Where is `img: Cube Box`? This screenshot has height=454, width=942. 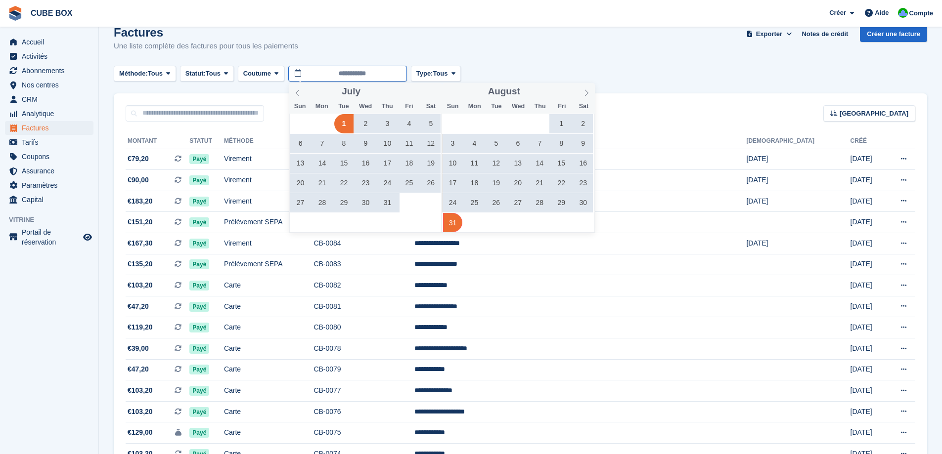 img: Cube Box is located at coordinates (903, 13).